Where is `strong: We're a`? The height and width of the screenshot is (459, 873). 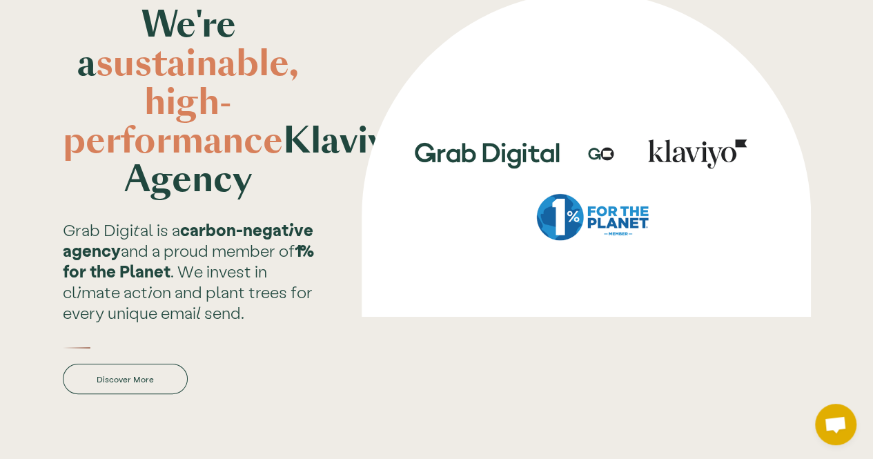
strong: We're a is located at coordinates (157, 44).